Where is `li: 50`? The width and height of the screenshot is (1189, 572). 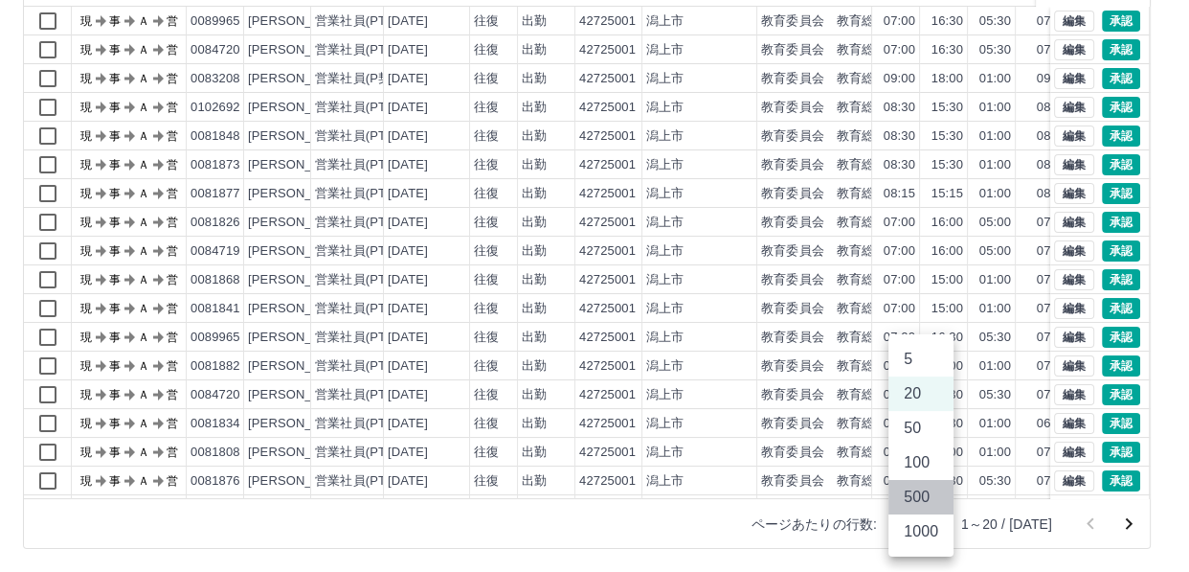
li: 50 is located at coordinates (921, 428).